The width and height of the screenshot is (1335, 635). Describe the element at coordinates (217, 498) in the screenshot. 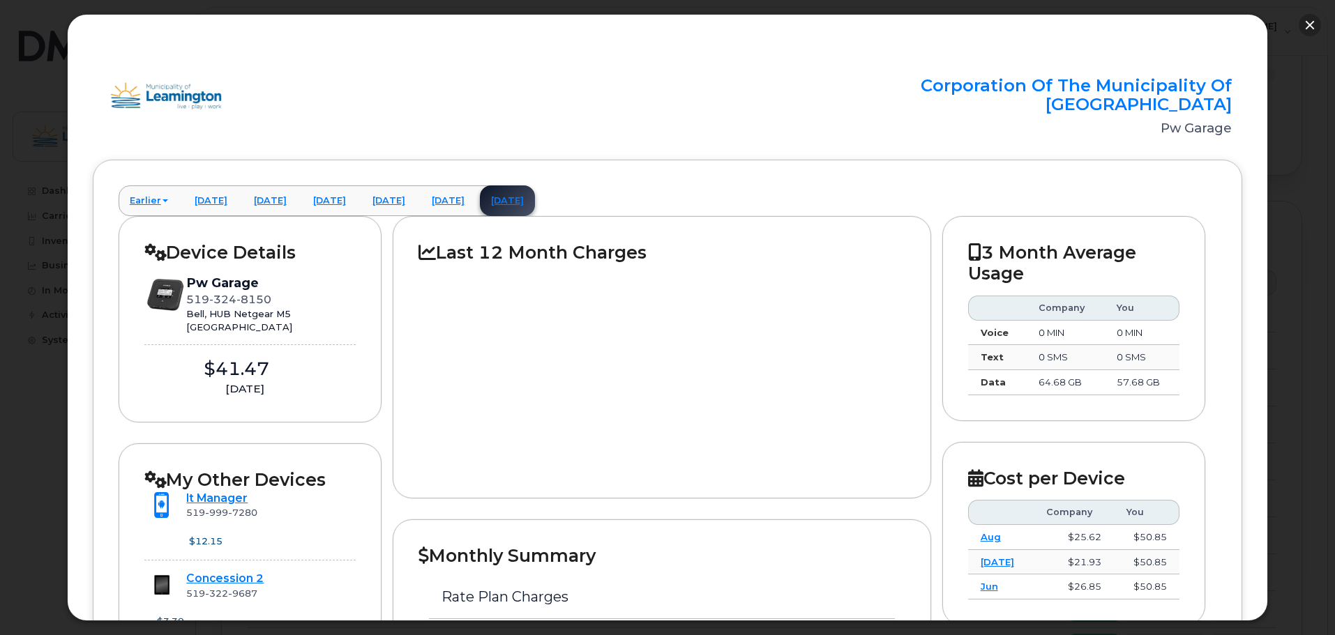

I see `a: It Manager` at that location.